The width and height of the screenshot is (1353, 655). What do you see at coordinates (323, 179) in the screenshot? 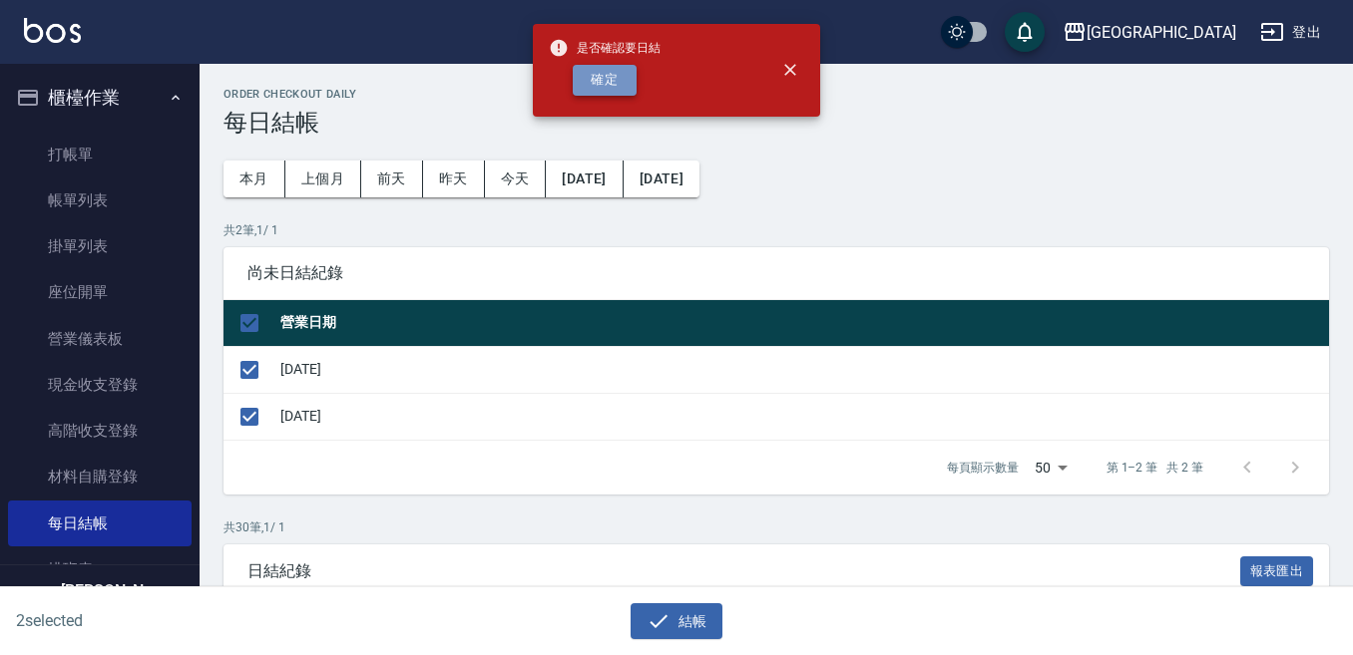
I see `button: 上個月` at bounding box center [323, 179].